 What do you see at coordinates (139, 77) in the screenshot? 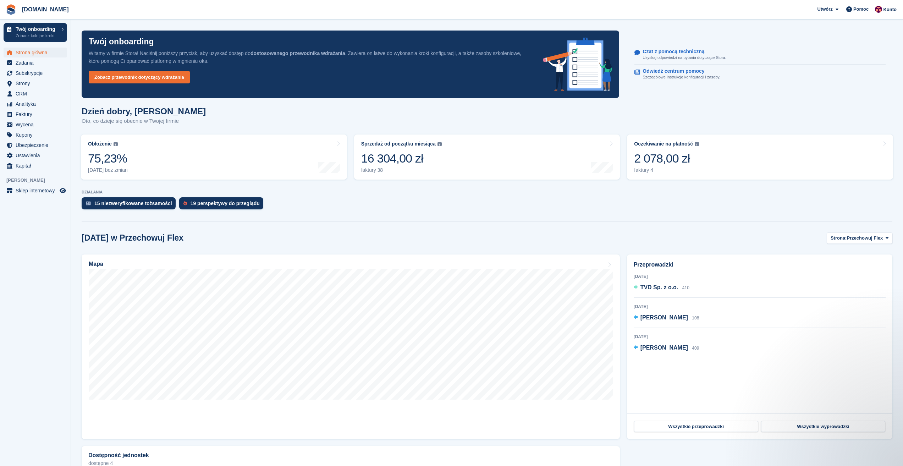
I see `a: Zobacz przewodnik dotyczący wdrażania` at bounding box center [139, 77].